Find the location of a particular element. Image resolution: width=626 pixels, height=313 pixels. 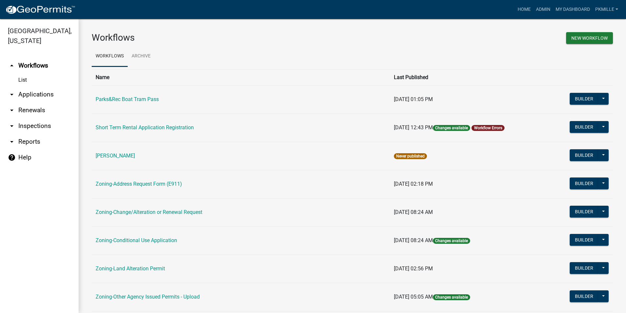

a: Zoning-Other Agency Issued Permits - Upload is located at coordinates (148, 296).